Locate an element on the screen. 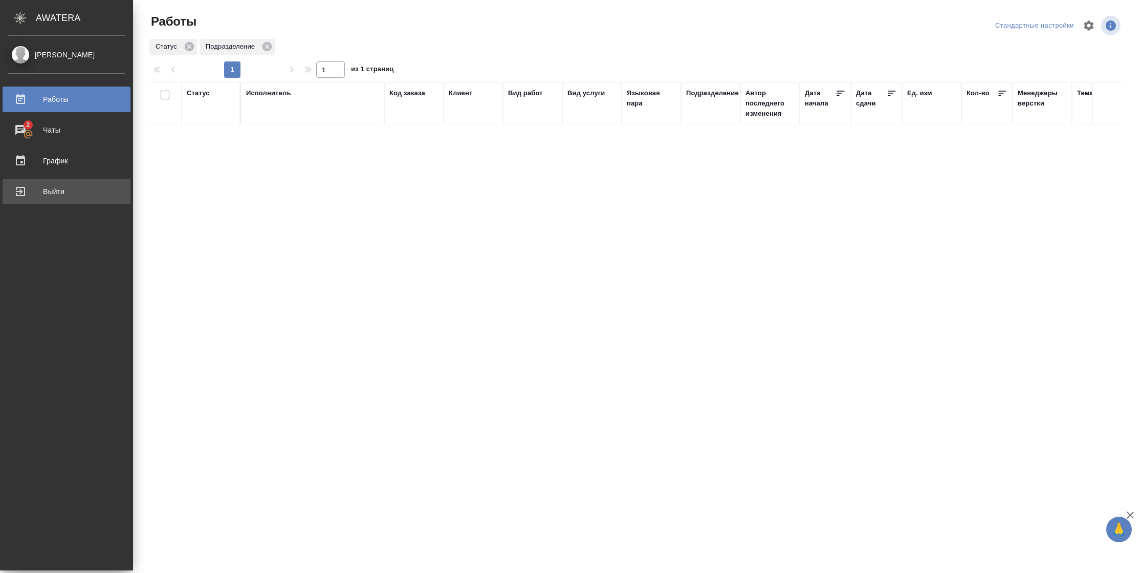 This screenshot has height=573, width=1142. div: Выйти is located at coordinates (67, 191).